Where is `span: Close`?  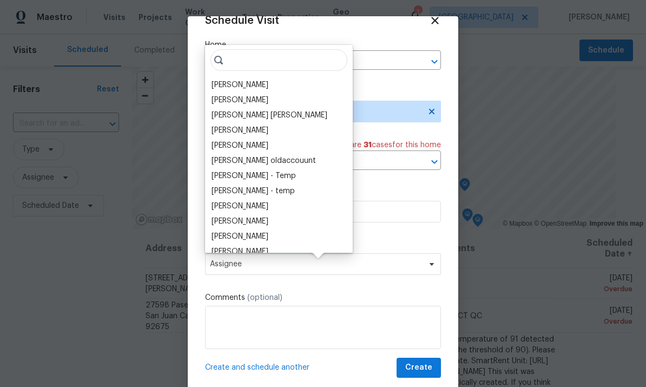
span: Close is located at coordinates (435, 21).